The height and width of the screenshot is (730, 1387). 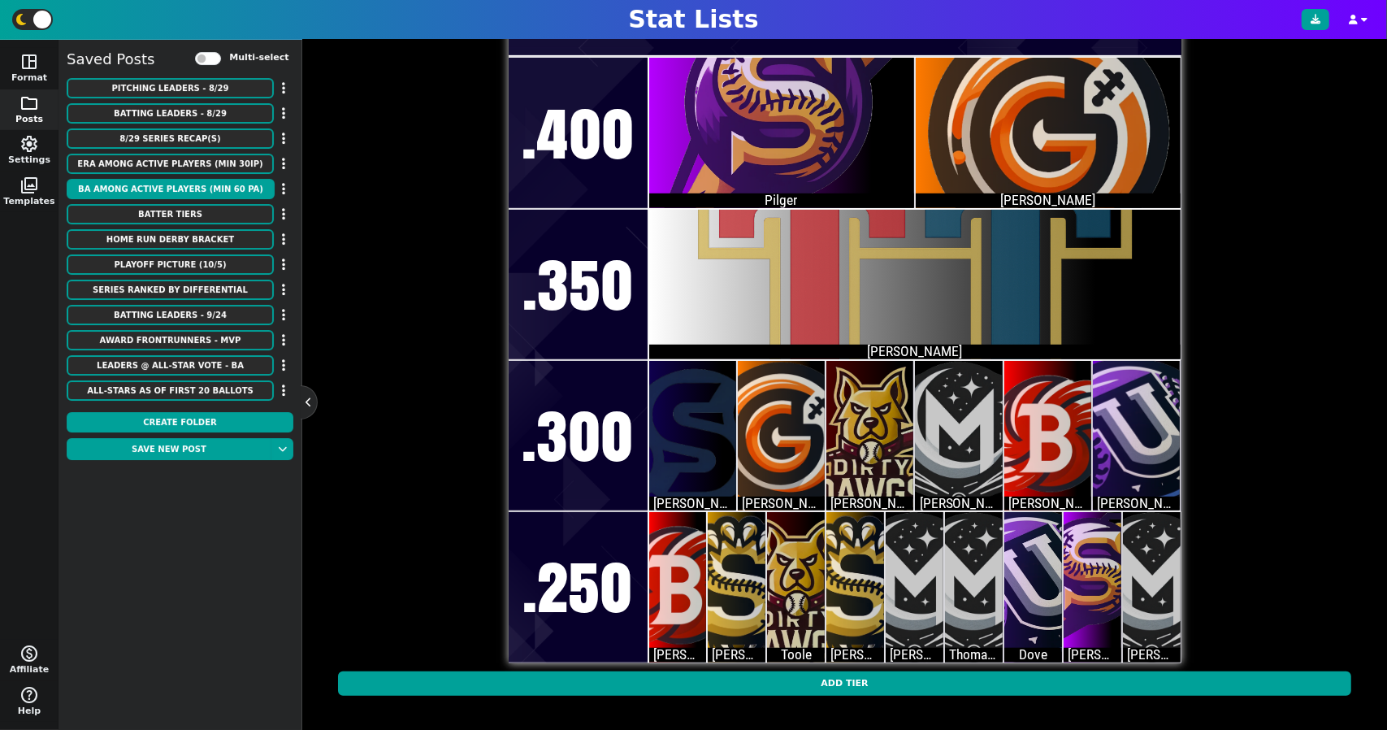 What do you see at coordinates (258, 58) in the screenshot?
I see `label: Multi-select` at bounding box center [258, 58].